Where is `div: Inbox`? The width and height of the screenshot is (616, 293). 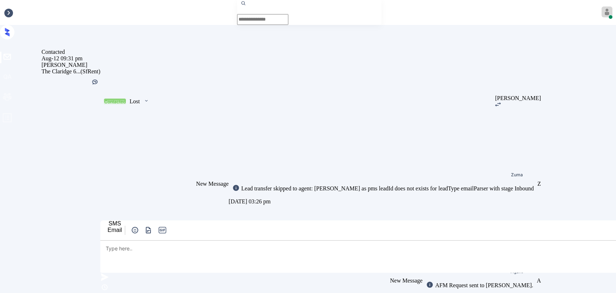 div: Inbox is located at coordinates (10, 13).